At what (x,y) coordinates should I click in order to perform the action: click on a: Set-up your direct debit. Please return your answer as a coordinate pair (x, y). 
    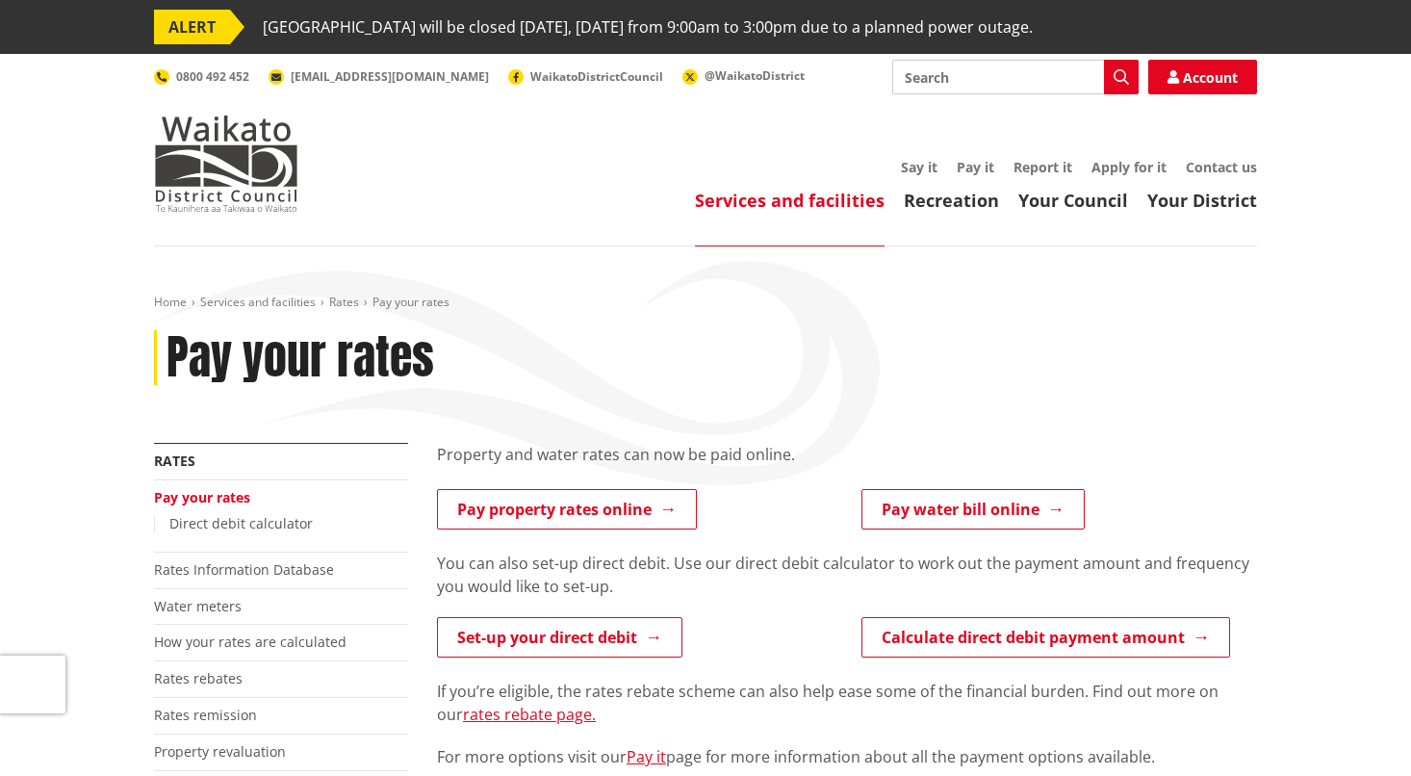
    Looking at the image, I should click on (559, 637).